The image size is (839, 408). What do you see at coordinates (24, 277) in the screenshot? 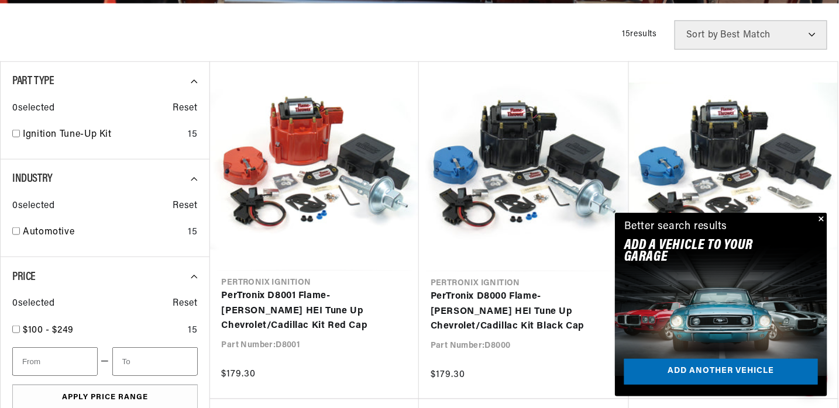
I see `span: Price` at bounding box center [24, 277].